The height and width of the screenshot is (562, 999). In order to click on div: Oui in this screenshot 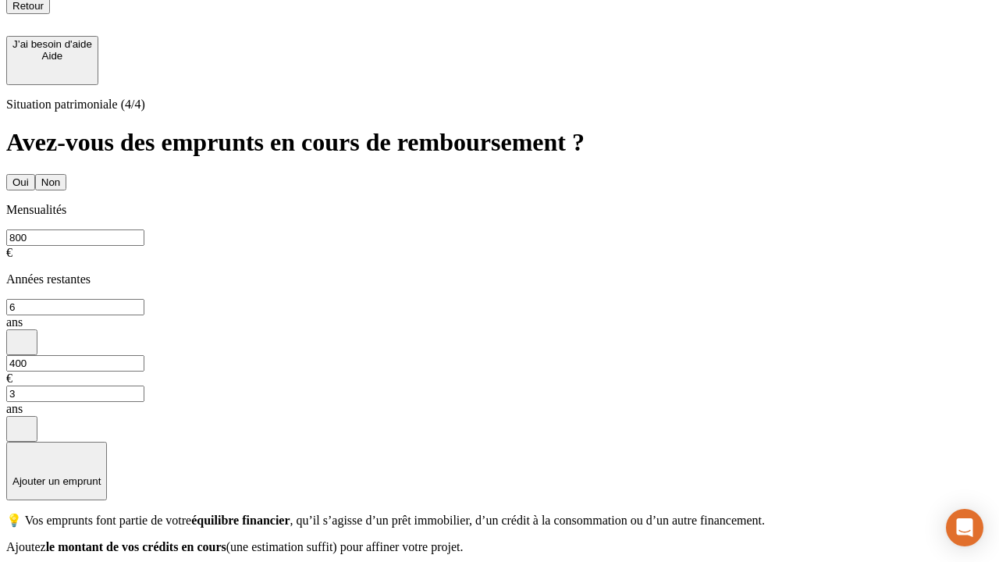, I will do `click(20, 182)`.